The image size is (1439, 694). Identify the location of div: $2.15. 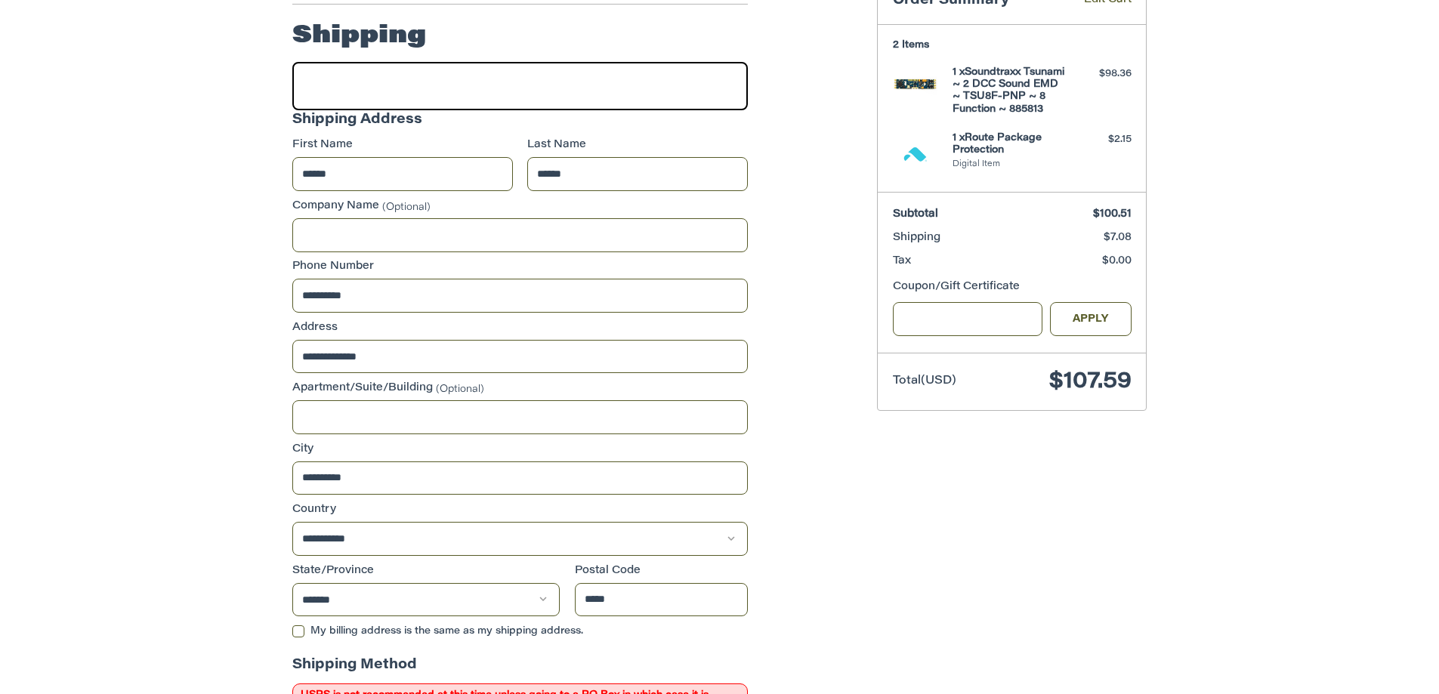
(1102, 140).